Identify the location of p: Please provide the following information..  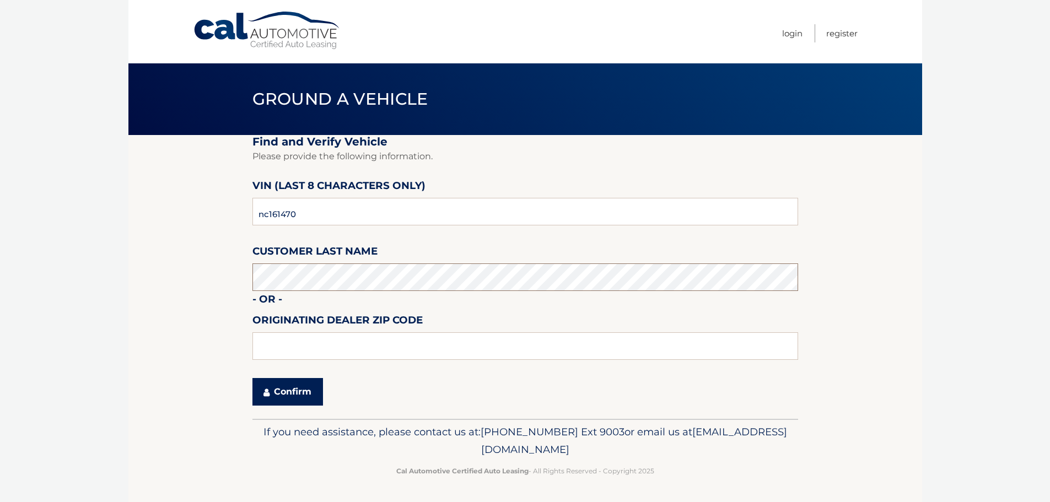
(525, 157).